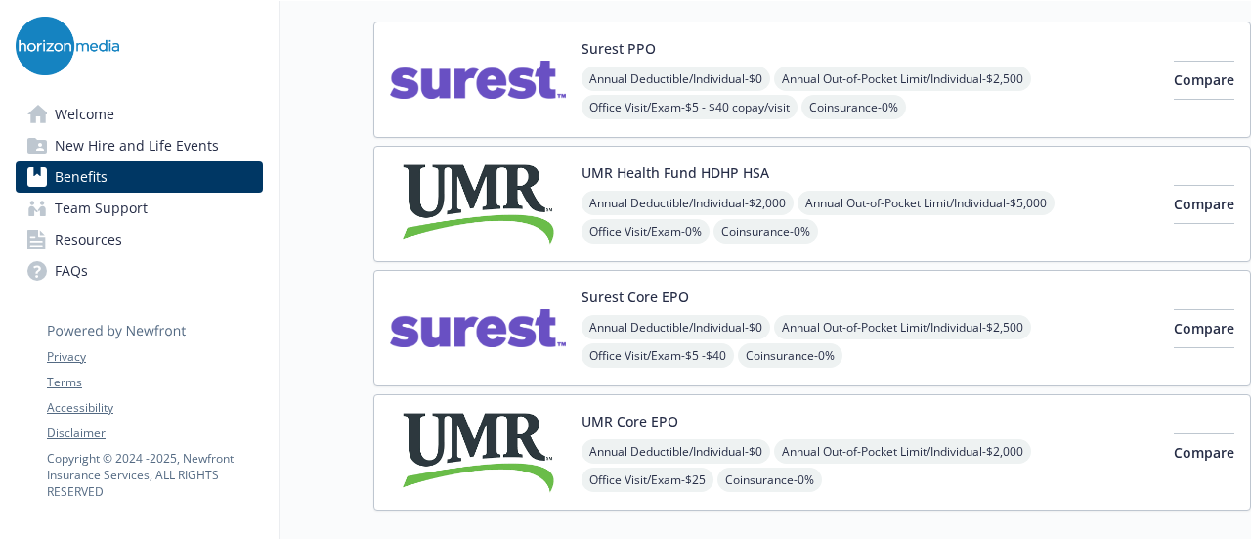 This screenshot has width=1251, height=539. What do you see at coordinates (630, 420) in the screenshot?
I see `button: UMR Core EPO` at bounding box center [630, 420].